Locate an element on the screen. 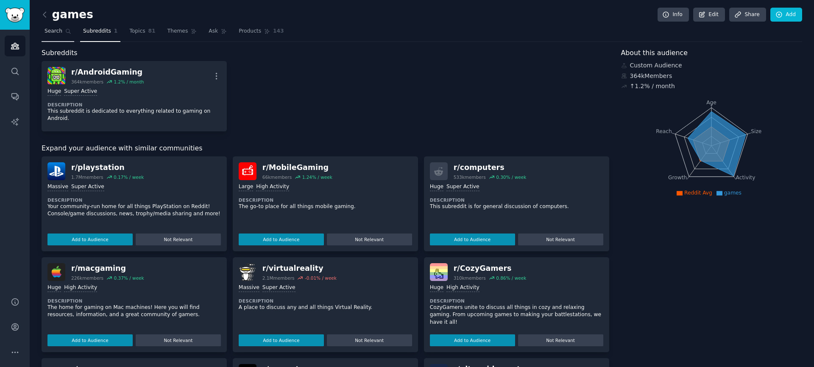 This screenshot has height=367, width=814. div: 533k members is located at coordinates (470, 177).